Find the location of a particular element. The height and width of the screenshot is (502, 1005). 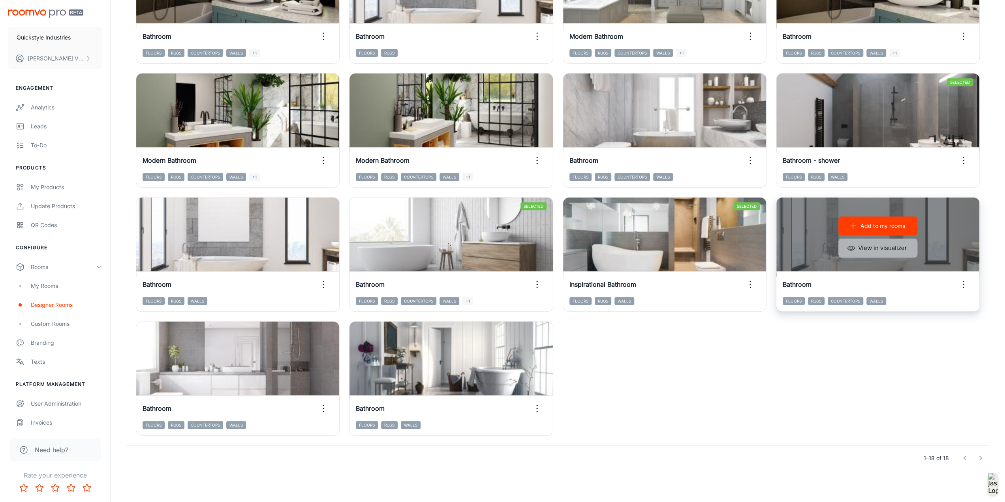

img: Roomvo PRO Beta is located at coordinates (45, 13).